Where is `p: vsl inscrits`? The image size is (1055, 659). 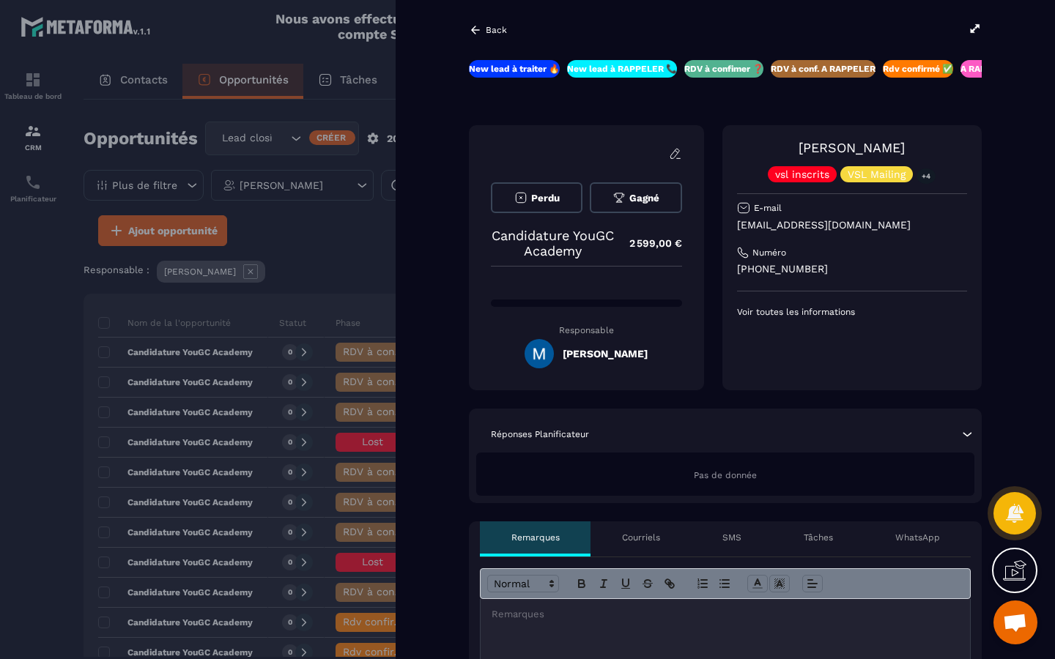
p: vsl inscrits is located at coordinates (802, 174).